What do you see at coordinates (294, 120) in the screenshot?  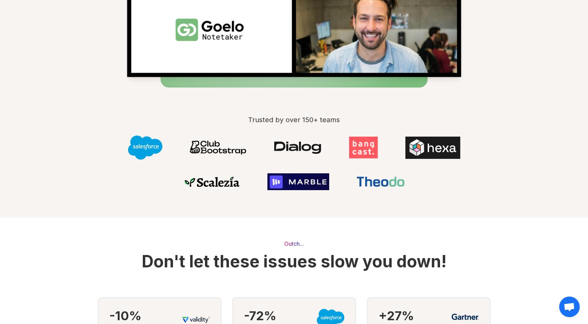 I see `div: Trusted by over 150+ teams` at bounding box center [294, 120].